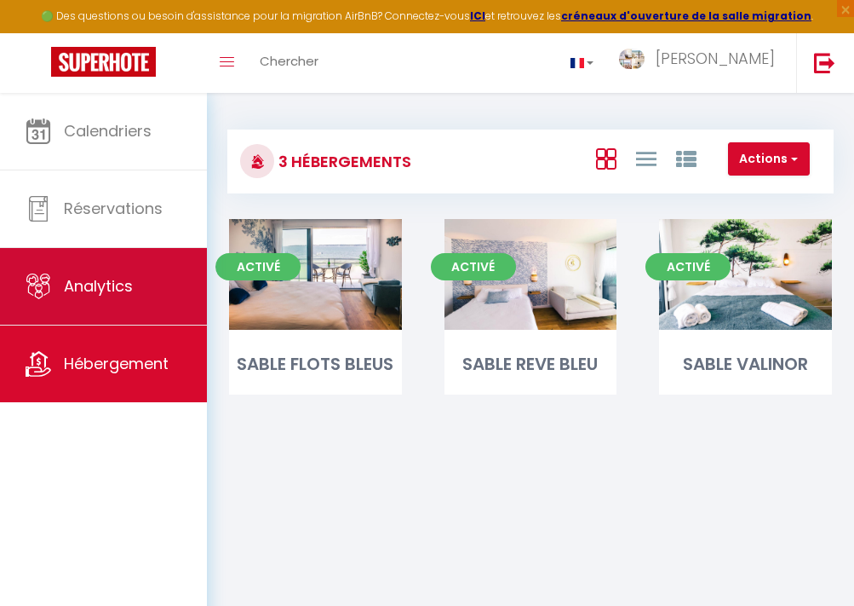 The image size is (854, 606). What do you see at coordinates (289, 63) in the screenshot?
I see `a: Chercher` at bounding box center [289, 63].